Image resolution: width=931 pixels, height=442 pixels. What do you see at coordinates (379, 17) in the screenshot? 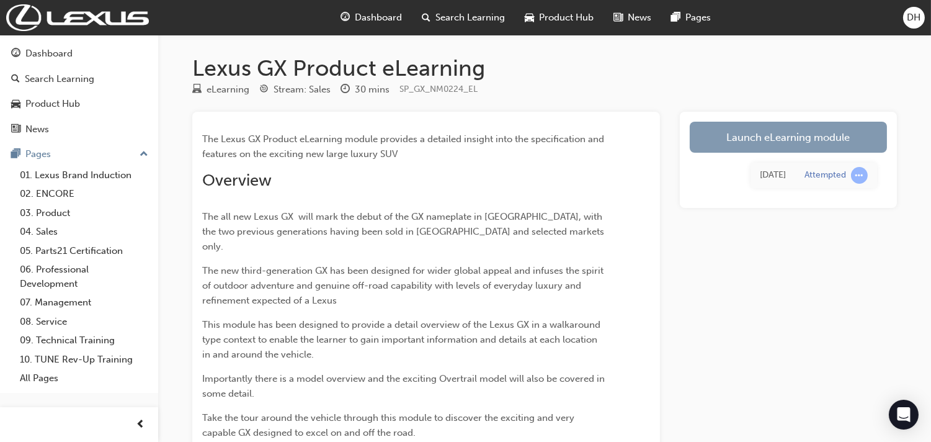
I see `span: Dashboard` at bounding box center [379, 17].